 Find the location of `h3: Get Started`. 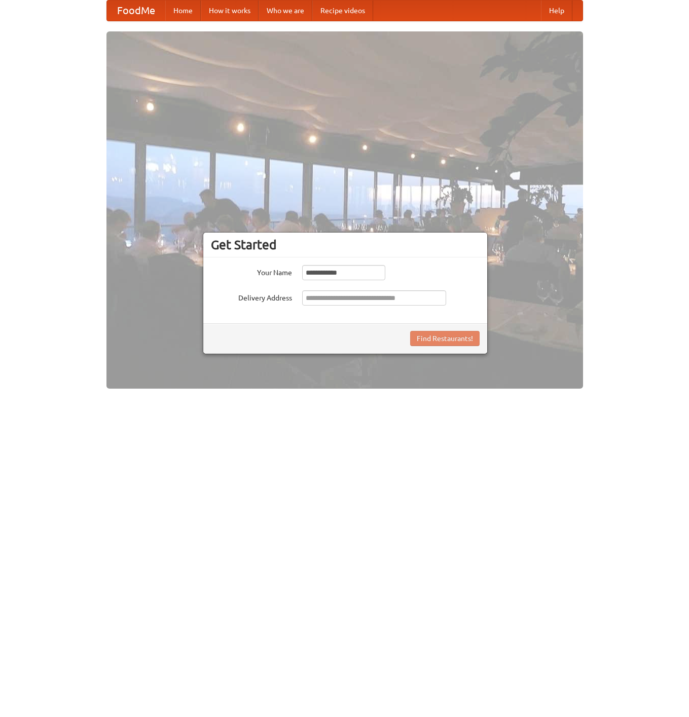

h3: Get Started is located at coordinates (345, 245).